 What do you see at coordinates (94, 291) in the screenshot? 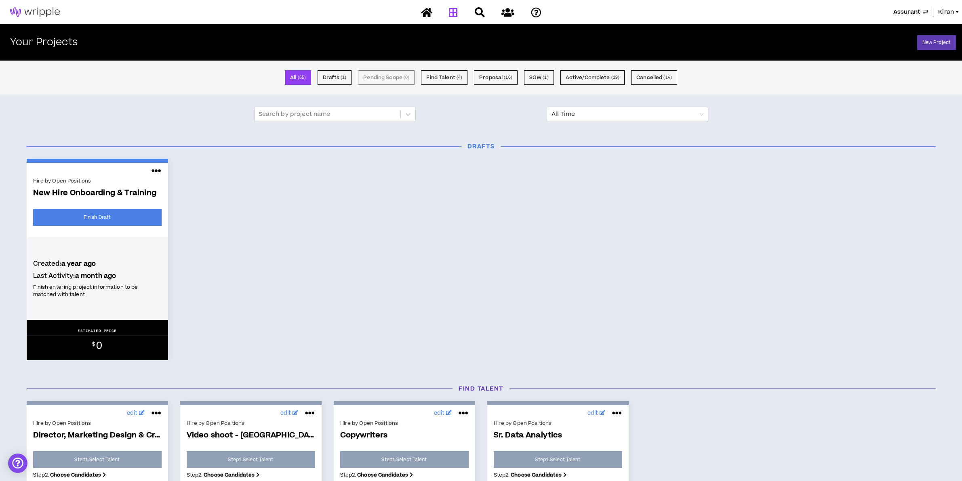
I see `p: Finish entering project information to be matched with talent` at bounding box center [94, 291].